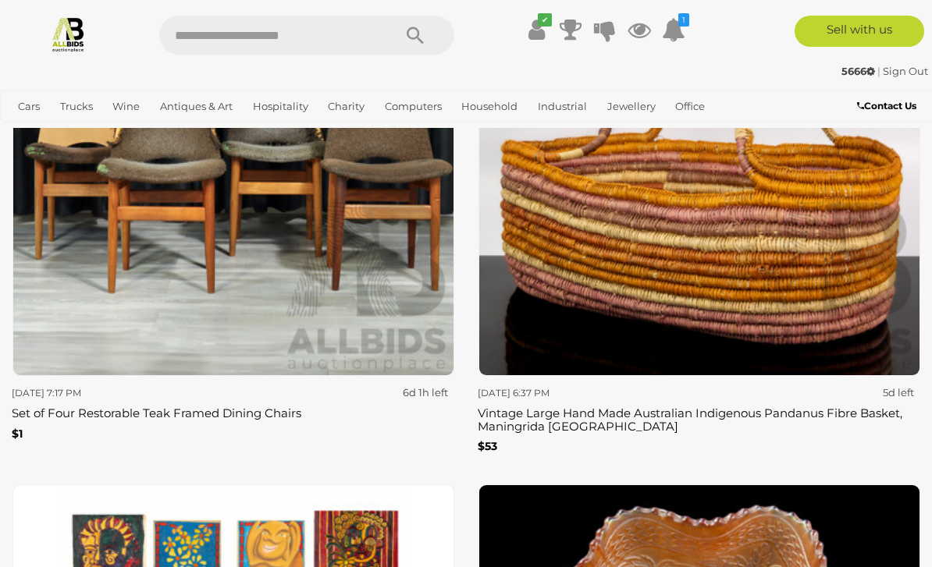 This screenshot has width=932, height=567. Describe the element at coordinates (859, 71) in the screenshot. I see `a: 5666` at that location.